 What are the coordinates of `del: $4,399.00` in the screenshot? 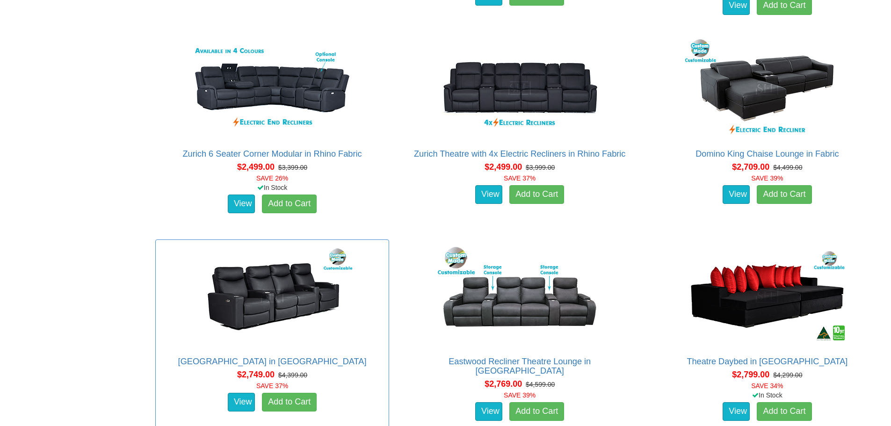 It's located at (293, 375).